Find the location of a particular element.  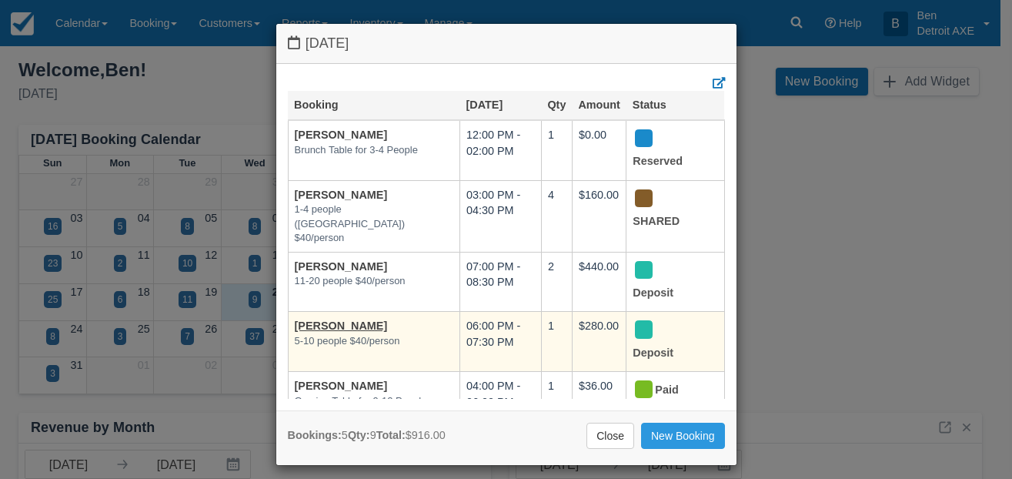

div: SHARED is located at coordinates (668, 210).